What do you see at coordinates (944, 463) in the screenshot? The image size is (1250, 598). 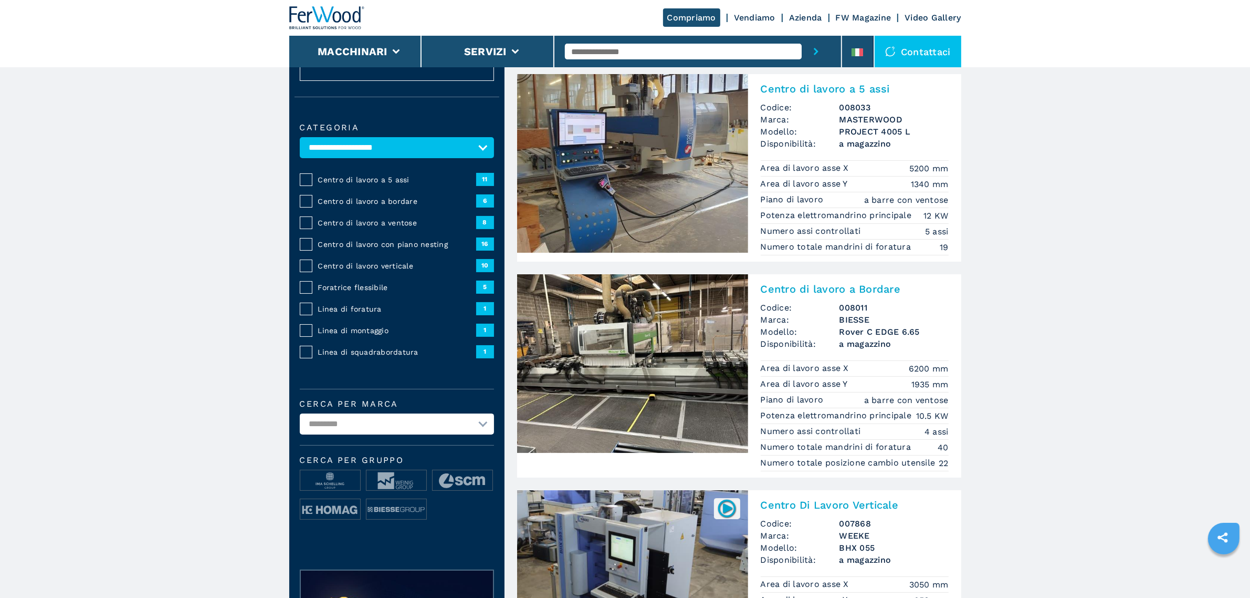 I see `em: 22` at bounding box center [944, 463].